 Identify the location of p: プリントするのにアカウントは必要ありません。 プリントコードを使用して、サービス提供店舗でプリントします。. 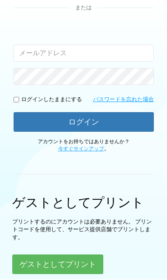
(84, 230).